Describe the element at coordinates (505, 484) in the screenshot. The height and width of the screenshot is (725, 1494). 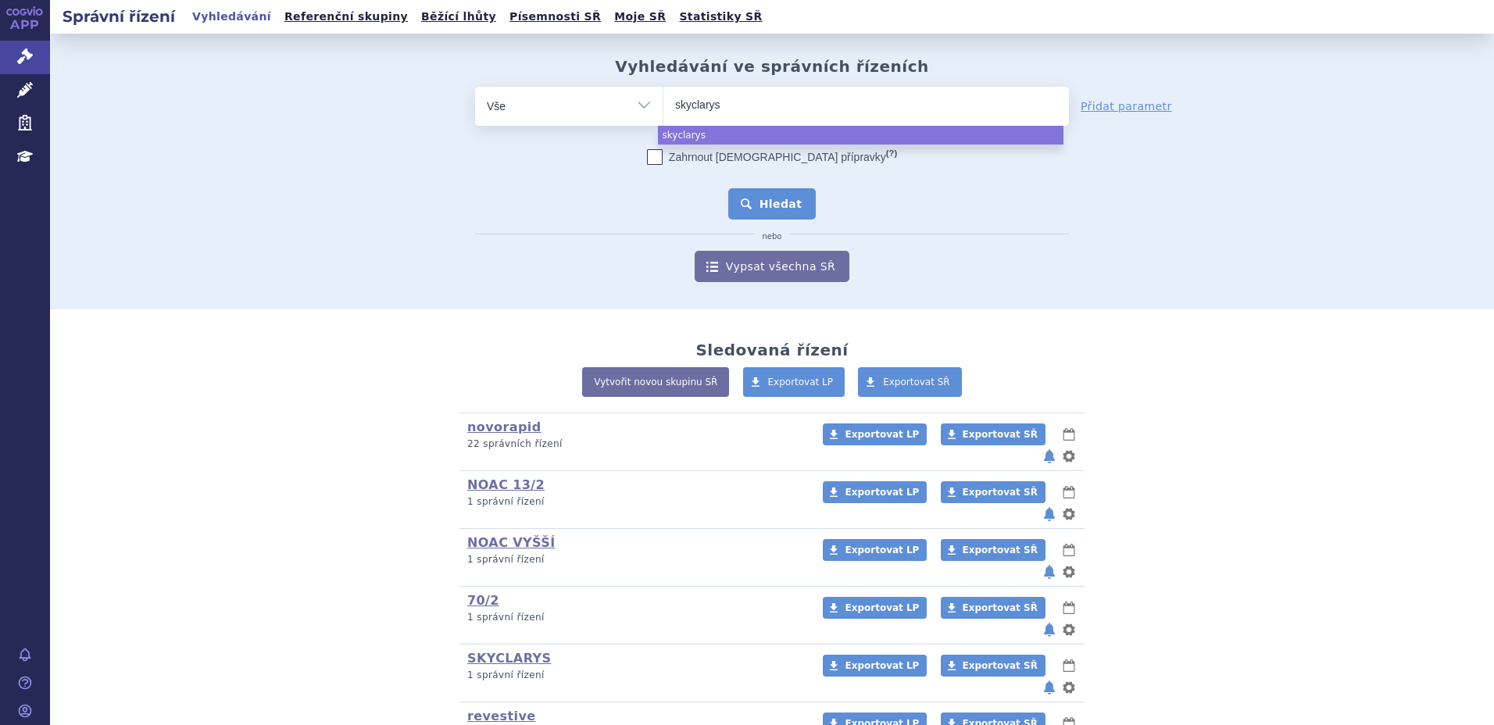
I see `a: NOAC 13/2` at that location.